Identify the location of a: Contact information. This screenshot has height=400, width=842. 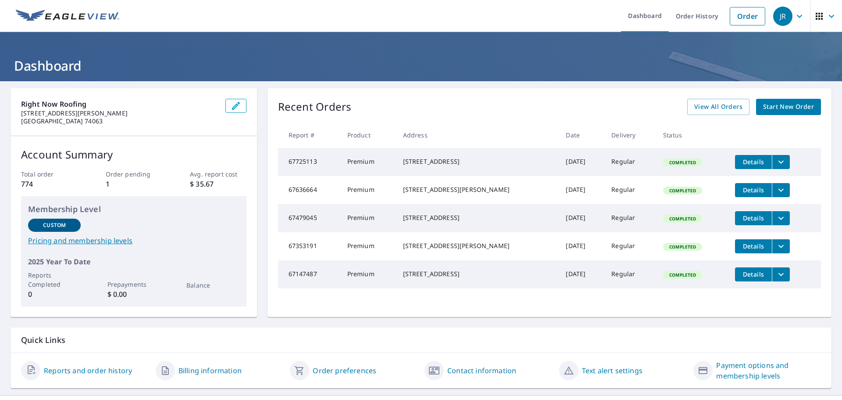
(482, 370).